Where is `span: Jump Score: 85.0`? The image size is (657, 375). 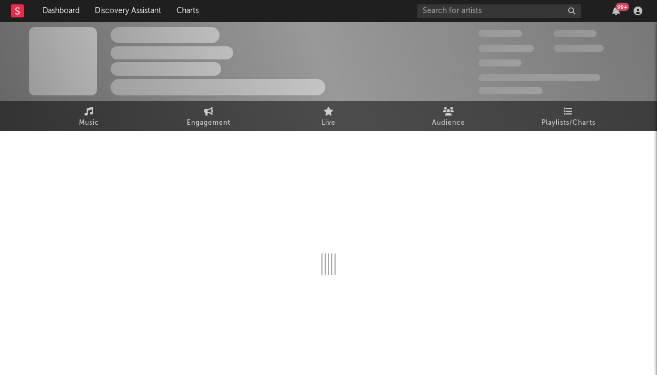 span: Jump Score: 85.0 is located at coordinates (510, 90).